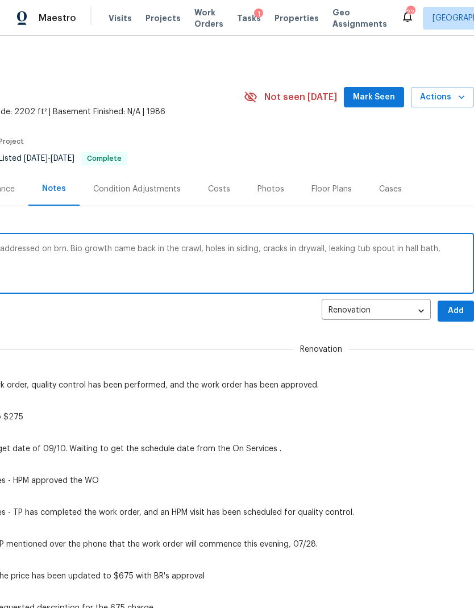  I want to click on span: Work Orders, so click(208, 18).